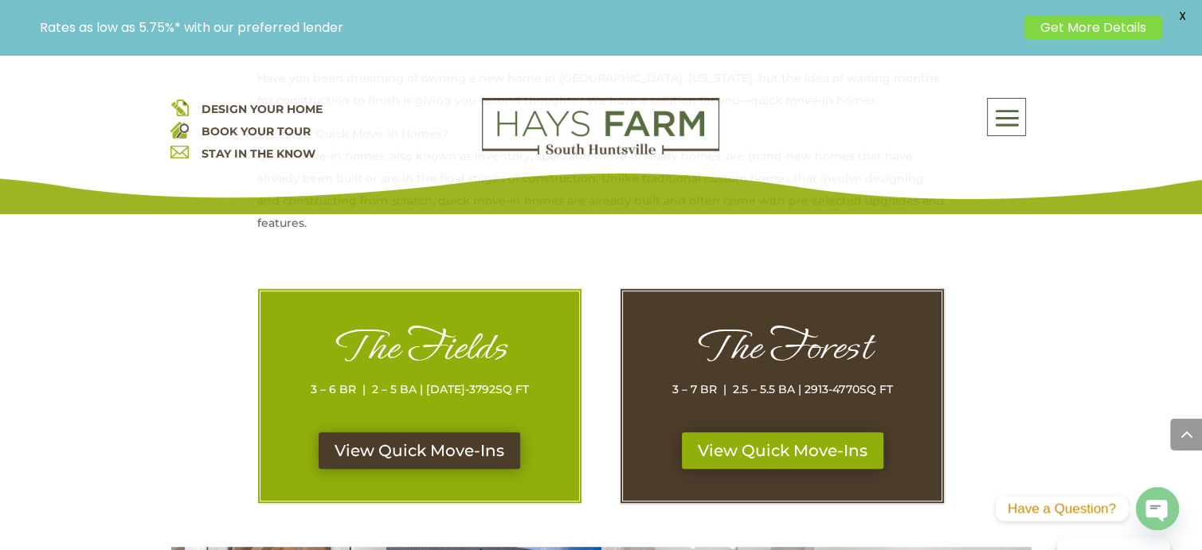  What do you see at coordinates (782, 350) in the screenshot?
I see `h1: The Forest` at bounding box center [782, 350].